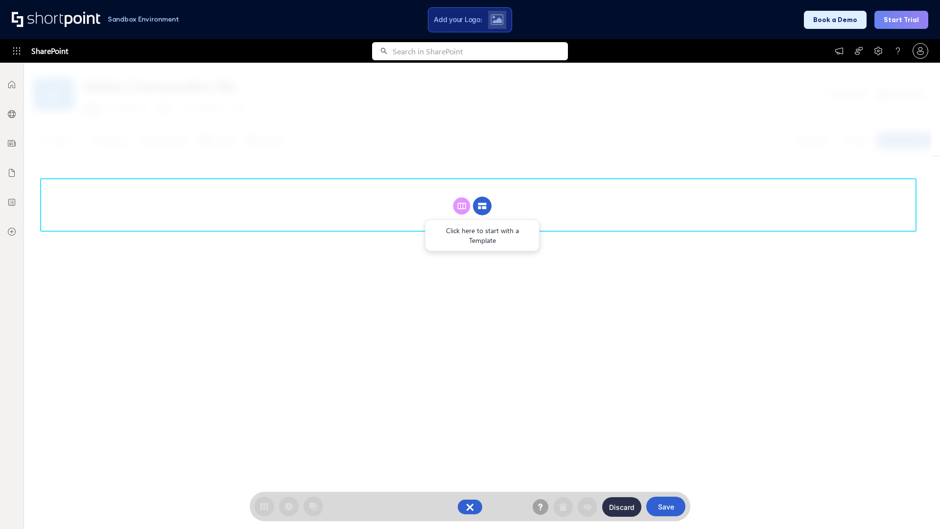 The height and width of the screenshot is (529, 940). I want to click on input: Search in SharePoint, so click(480, 51).